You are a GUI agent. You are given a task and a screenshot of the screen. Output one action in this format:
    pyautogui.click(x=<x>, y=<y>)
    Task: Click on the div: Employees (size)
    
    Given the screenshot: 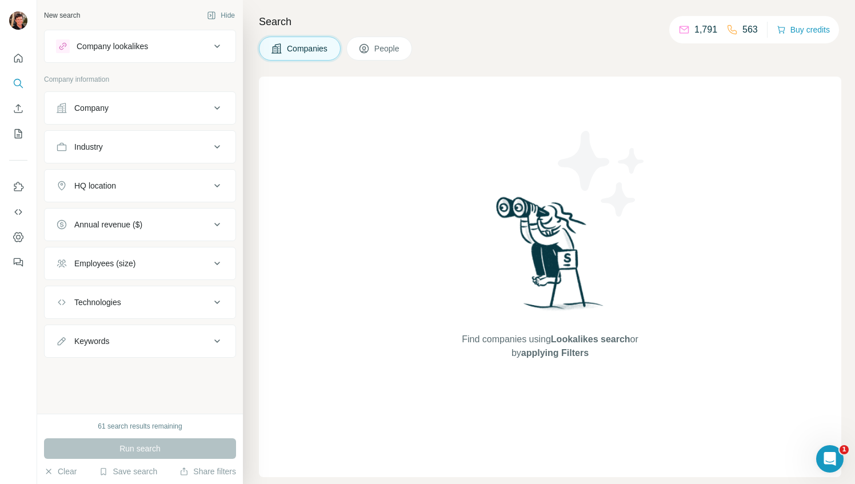 What is the action you would take?
    pyautogui.click(x=105, y=264)
    